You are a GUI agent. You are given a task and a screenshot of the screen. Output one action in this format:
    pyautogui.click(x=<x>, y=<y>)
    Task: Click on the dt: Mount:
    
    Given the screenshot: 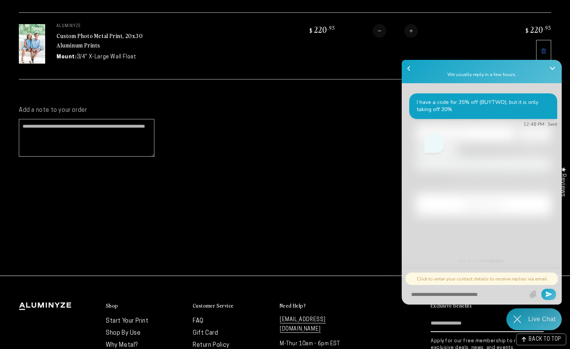 What is the action you would take?
    pyautogui.click(x=67, y=57)
    